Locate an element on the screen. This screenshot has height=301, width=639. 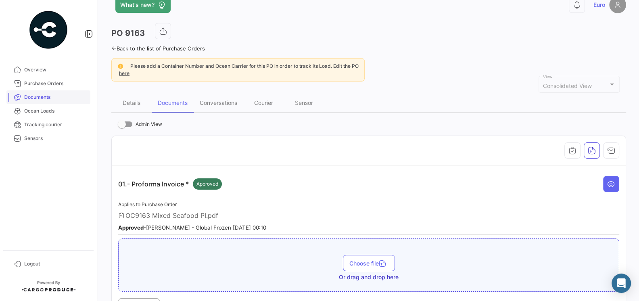
p: 01.- Proforma Invoice * is located at coordinates (170, 184).